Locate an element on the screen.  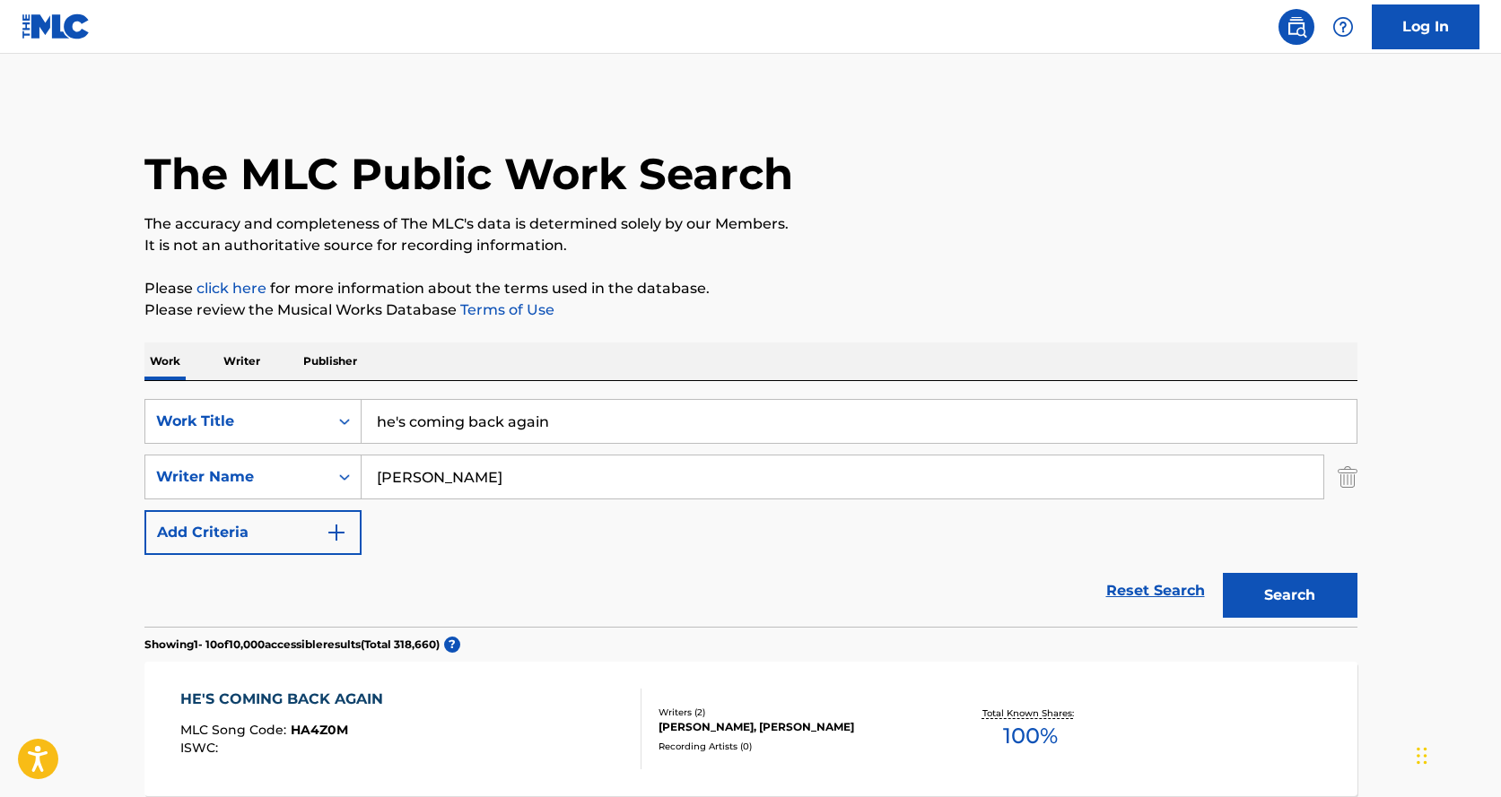
form: Search Form is located at coordinates (751, 513).